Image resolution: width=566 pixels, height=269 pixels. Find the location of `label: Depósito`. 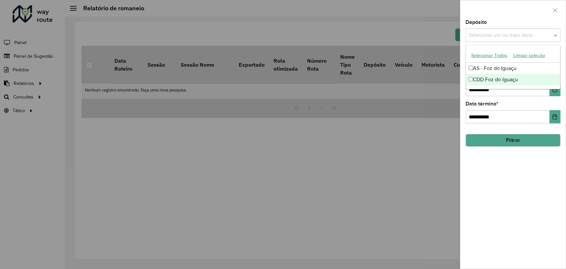

label: Depósito is located at coordinates (476, 22).